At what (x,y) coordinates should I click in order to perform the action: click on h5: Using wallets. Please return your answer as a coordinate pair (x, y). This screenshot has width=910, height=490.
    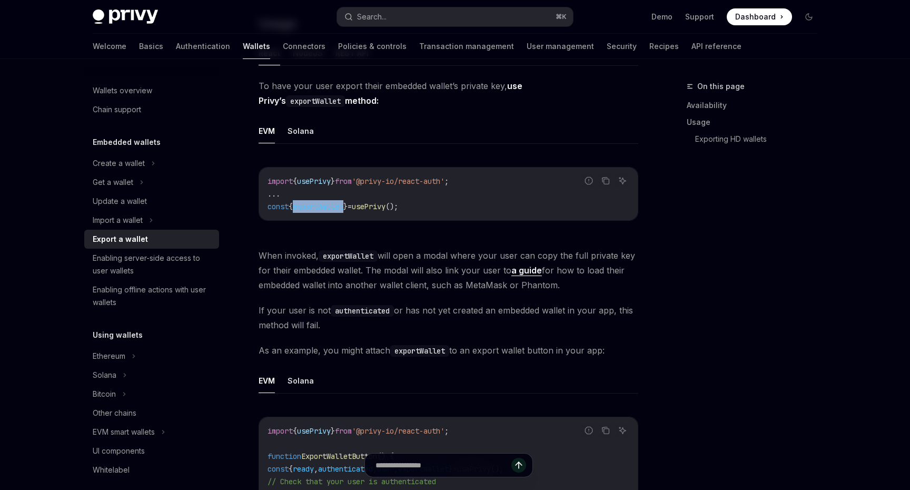
    Looking at the image, I should click on (117, 335).